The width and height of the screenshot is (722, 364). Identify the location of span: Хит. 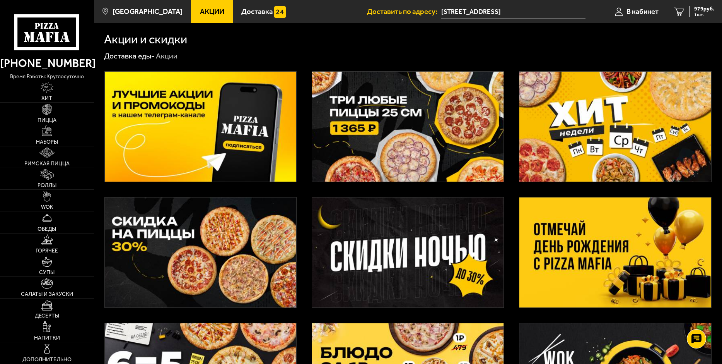
(47, 98).